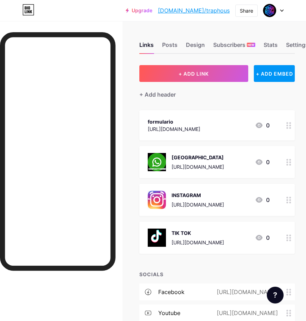 The height and width of the screenshot is (321, 306). Describe the element at coordinates (198, 233) in the screenshot. I see `div: TIK TOK` at that location.